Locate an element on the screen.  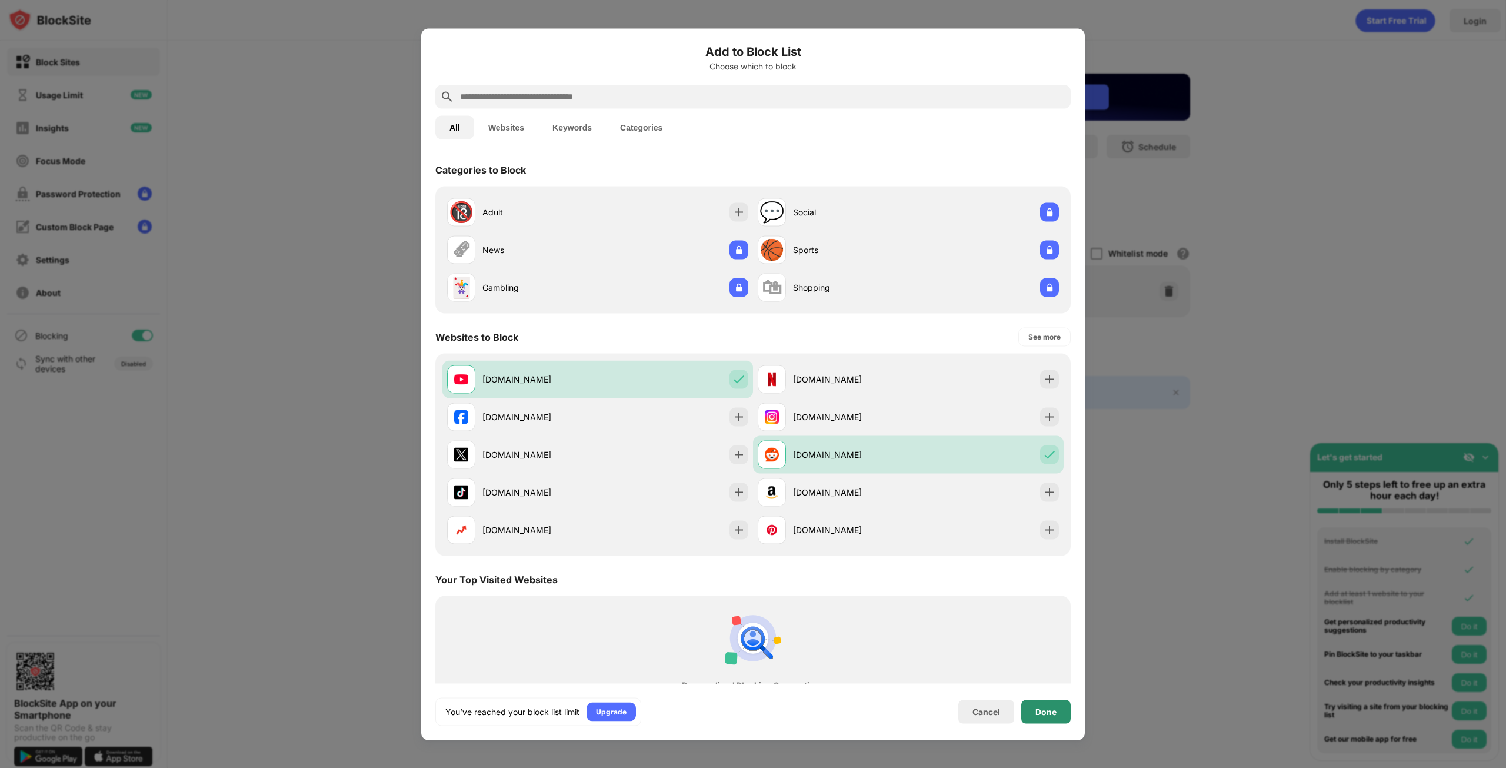
img: personal-suggestions.svg is located at coordinates (753, 638).